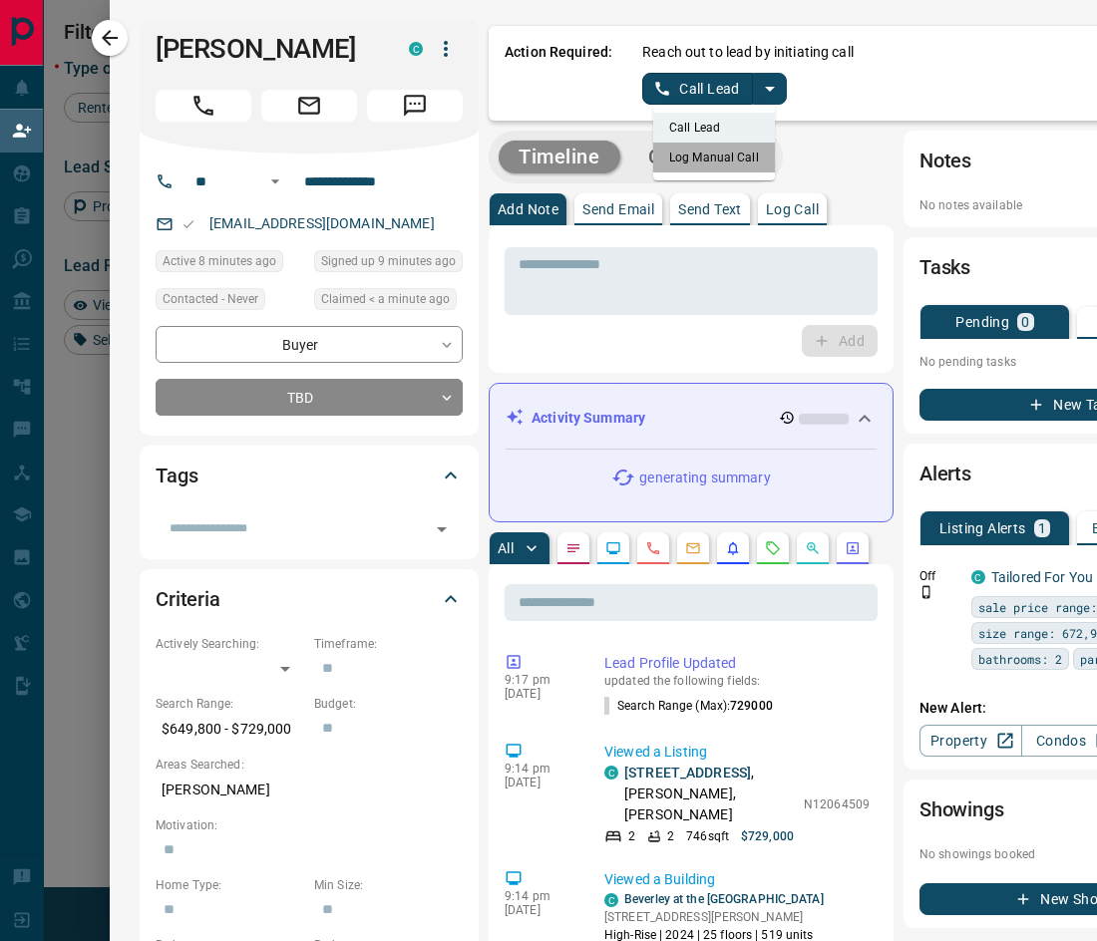 The image size is (1097, 941). I want to click on p: Action Required:, so click(558, 73).